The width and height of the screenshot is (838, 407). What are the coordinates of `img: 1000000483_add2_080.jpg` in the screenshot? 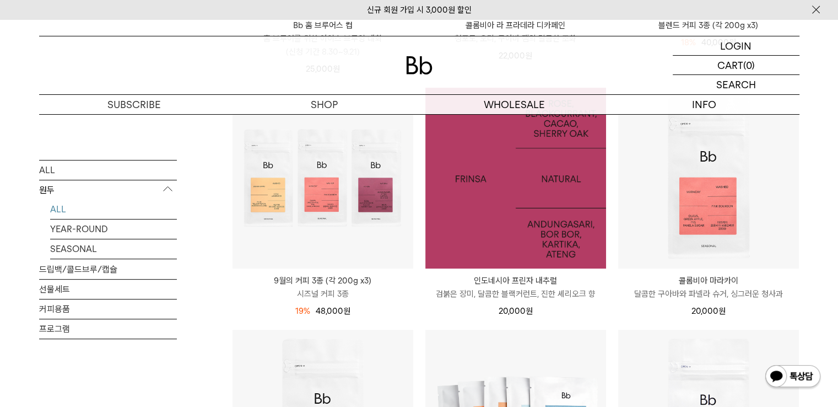 It's located at (516, 178).